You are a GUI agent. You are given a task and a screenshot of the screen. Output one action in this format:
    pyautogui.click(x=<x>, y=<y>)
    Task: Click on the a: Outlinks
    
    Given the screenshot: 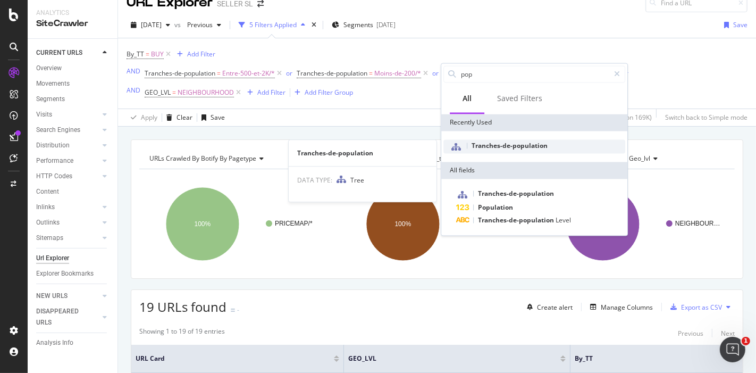 What is the action you would take?
    pyautogui.click(x=67, y=222)
    